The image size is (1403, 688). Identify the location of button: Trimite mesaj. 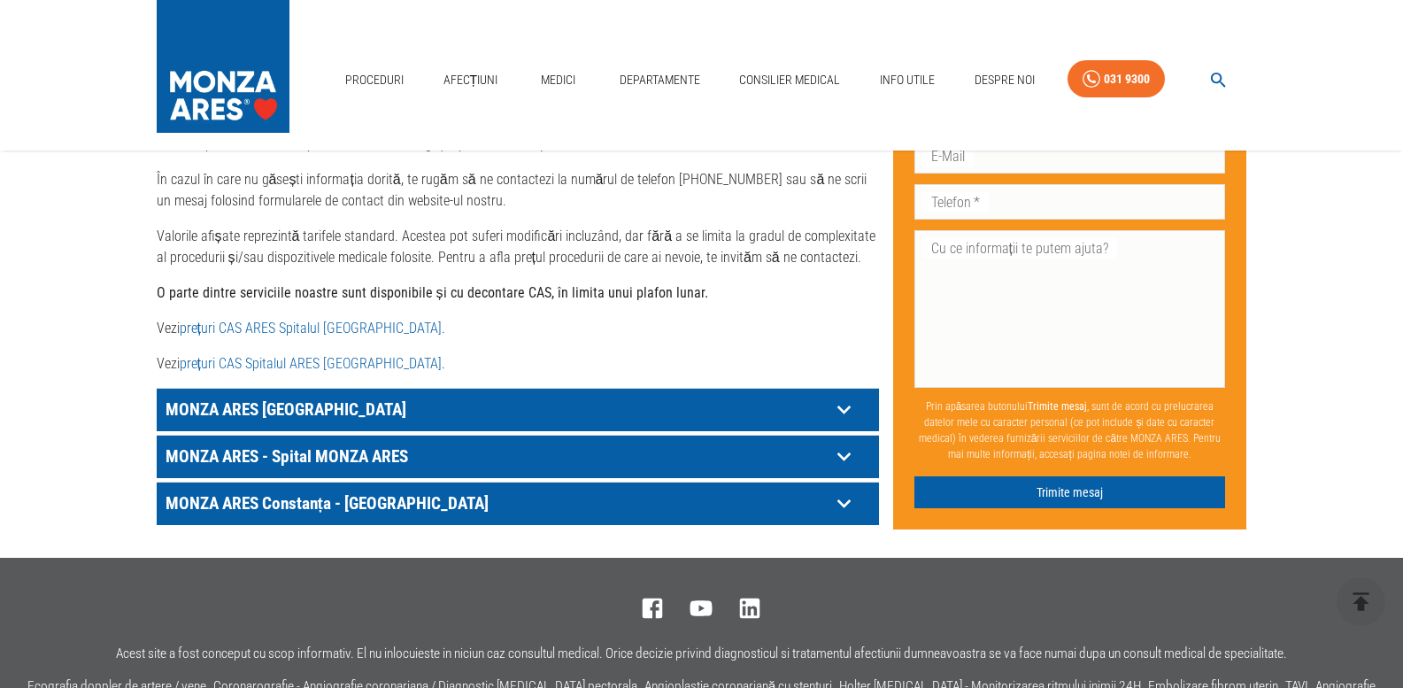
(1070, 491).